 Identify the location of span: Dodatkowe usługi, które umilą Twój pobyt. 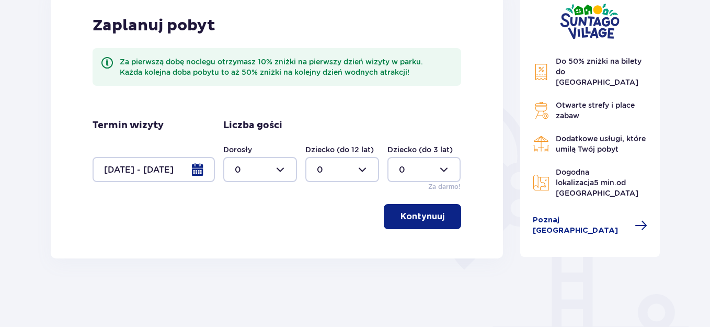
(601, 144).